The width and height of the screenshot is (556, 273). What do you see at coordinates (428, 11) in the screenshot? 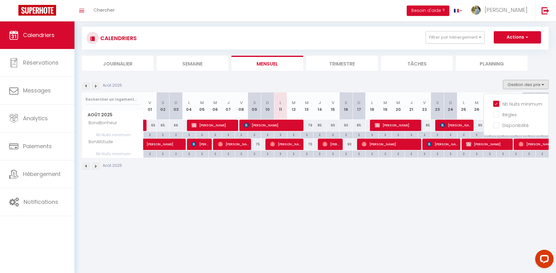
I see `button: Besoin d'aide ?` at bounding box center [428, 11].